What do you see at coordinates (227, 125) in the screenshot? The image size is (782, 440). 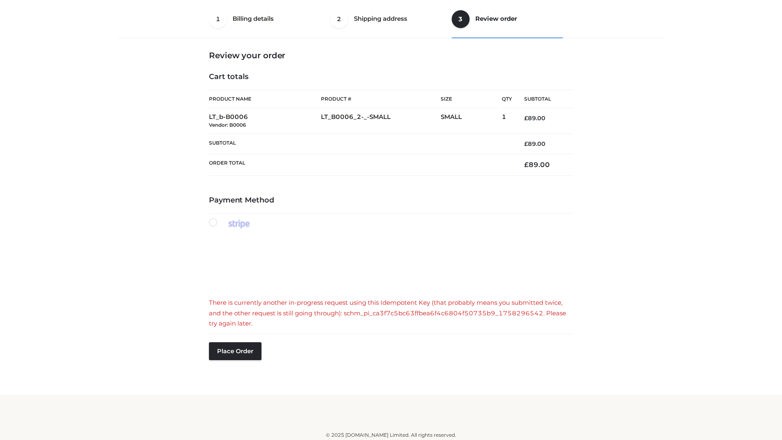 I see `small: Vendor: B0006` at bounding box center [227, 125].